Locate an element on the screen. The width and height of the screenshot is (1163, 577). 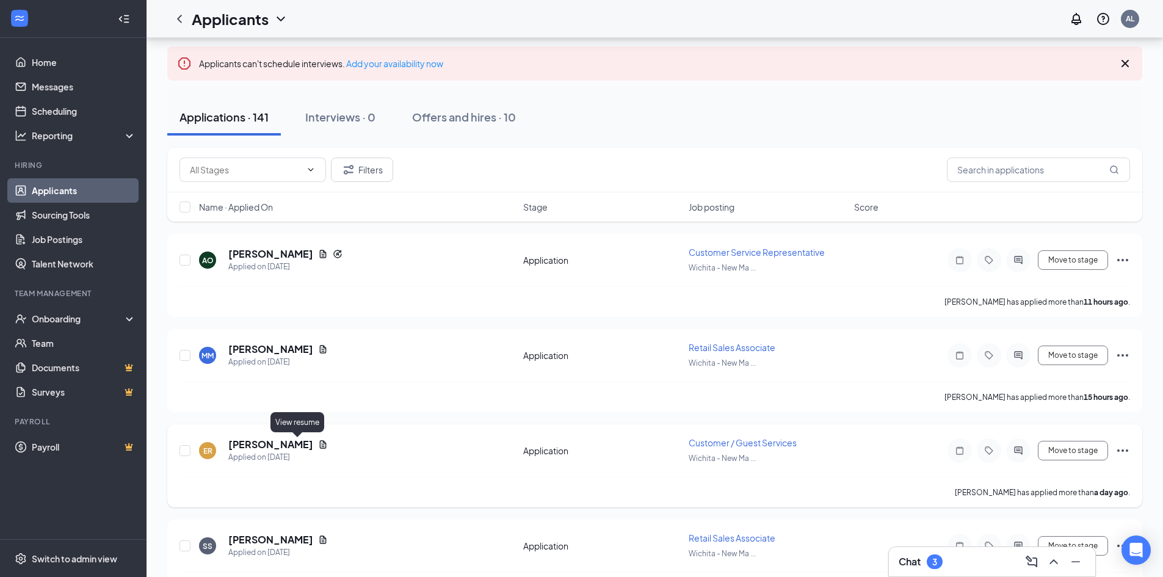
button: ComposeMessage is located at coordinates (1031, 561).